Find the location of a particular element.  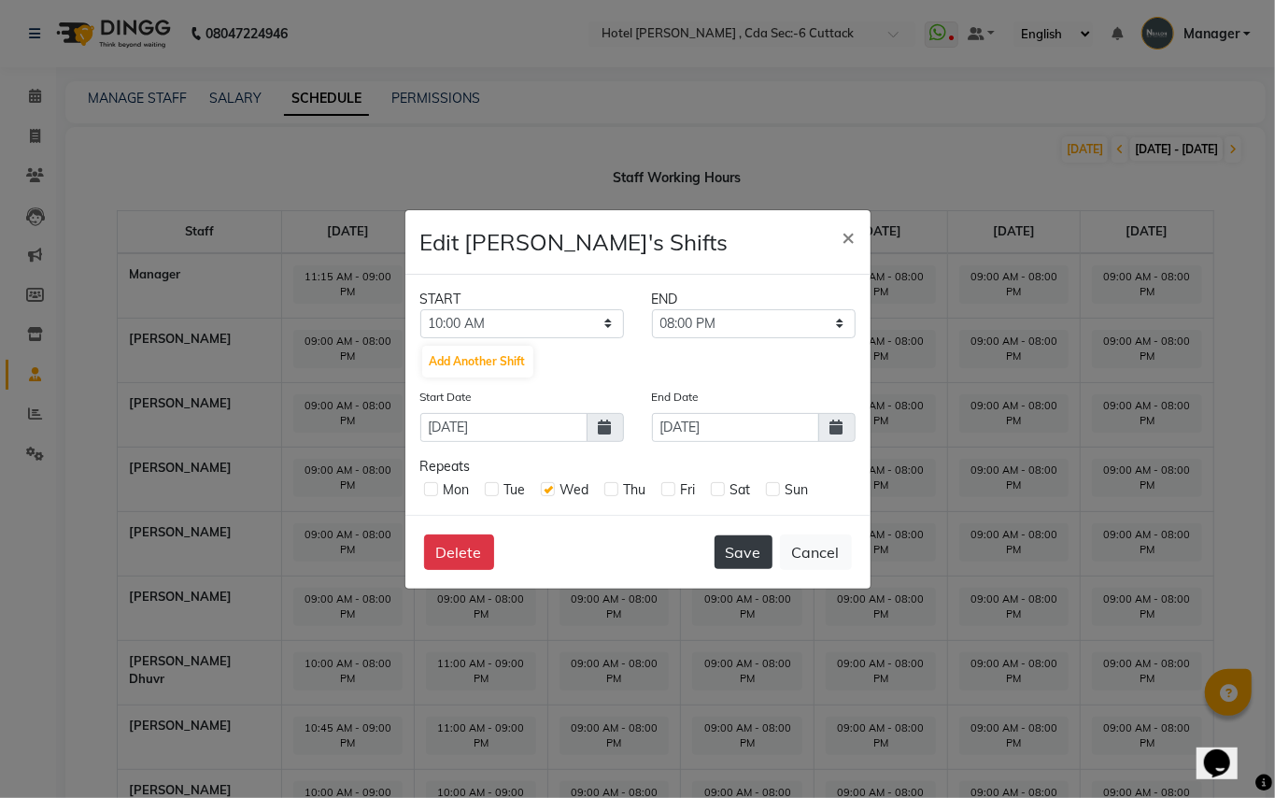

span: Sat is located at coordinates (741, 490).